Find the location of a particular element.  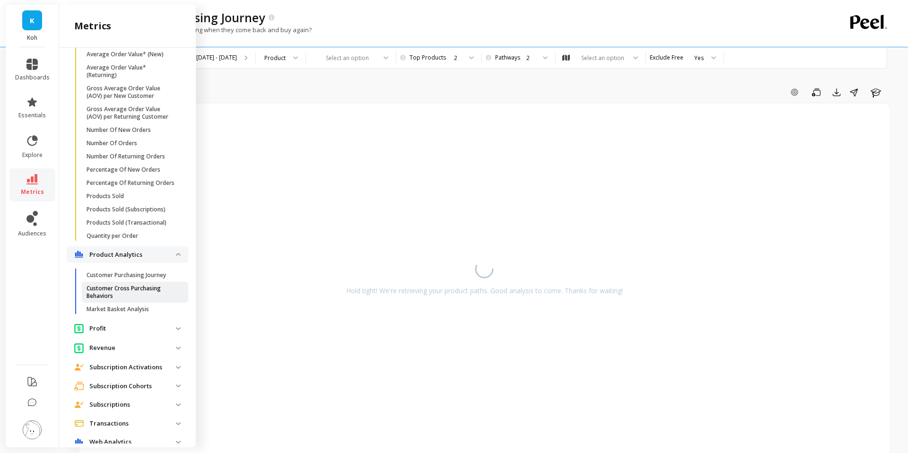

p: Market Basket Analysis is located at coordinates (118, 309).